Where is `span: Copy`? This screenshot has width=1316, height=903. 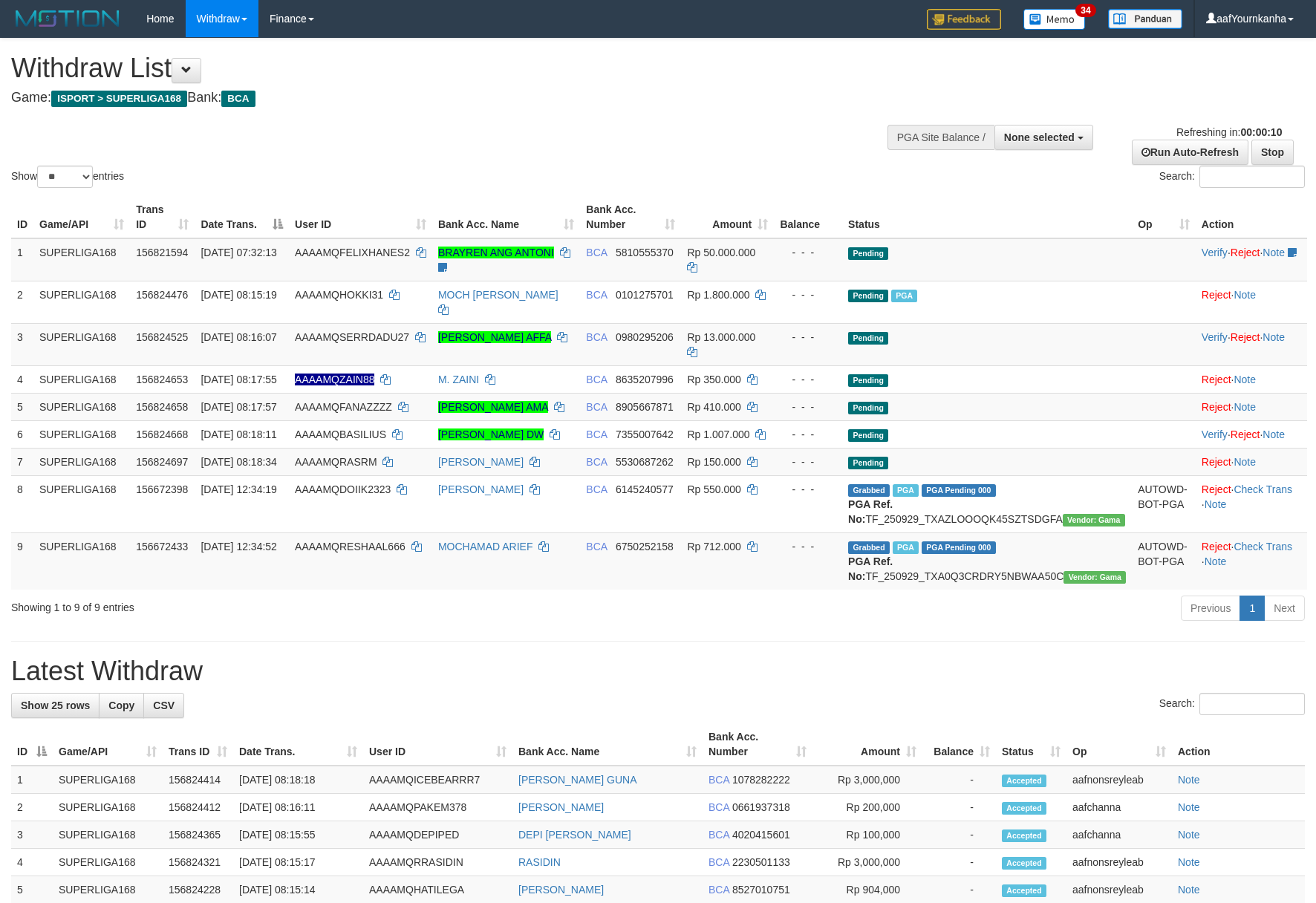
span: Copy is located at coordinates (121, 705).